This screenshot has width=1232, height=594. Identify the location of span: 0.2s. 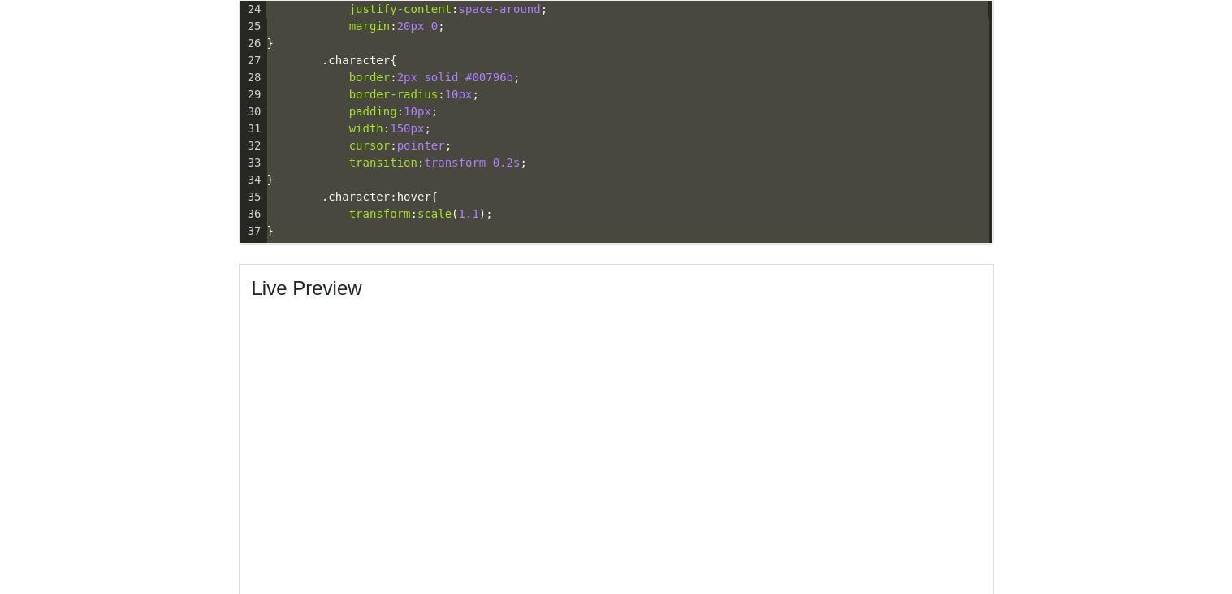
(507, 162).